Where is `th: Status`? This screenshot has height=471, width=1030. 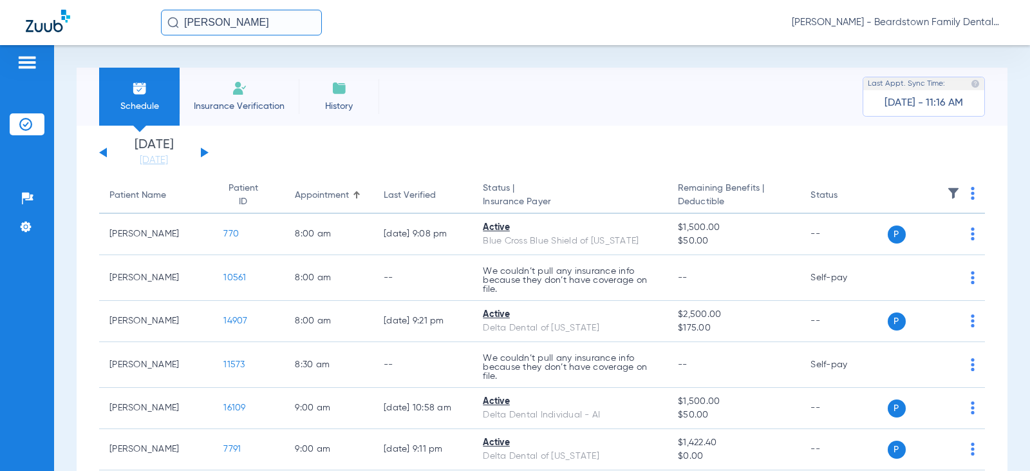
th: Status is located at coordinates (843, 196).